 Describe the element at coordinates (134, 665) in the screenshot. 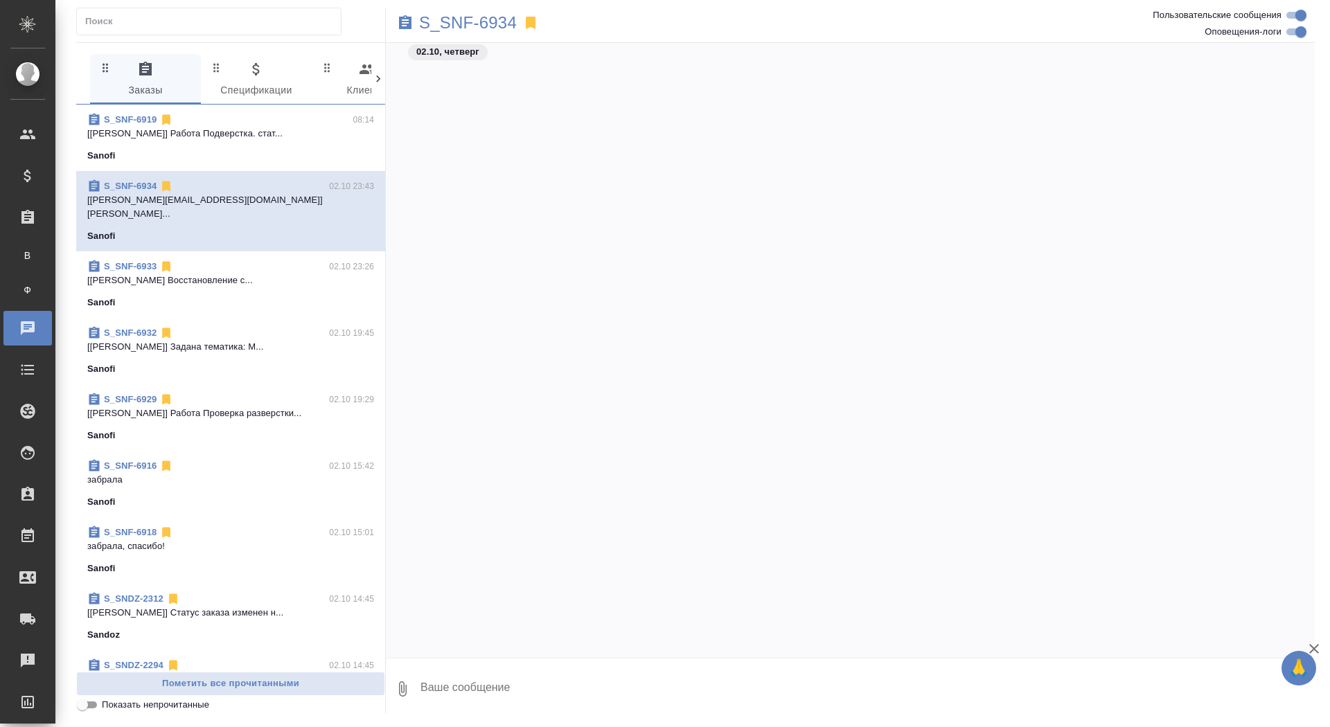

I see `a: S_SNDZ-2294` at that location.